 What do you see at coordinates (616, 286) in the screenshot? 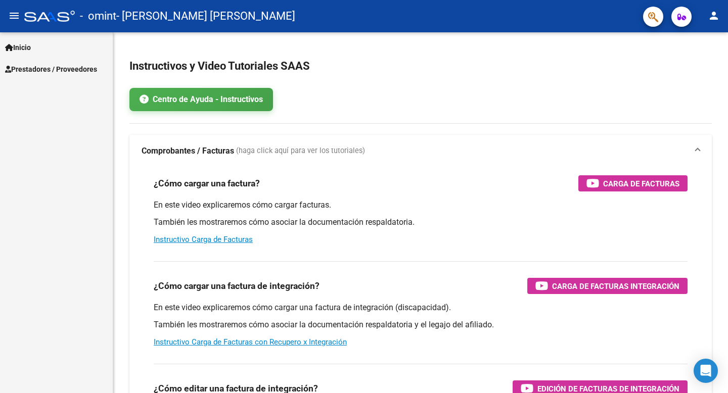
I see `span: Carga de Facturas Integración` at bounding box center [616, 286].